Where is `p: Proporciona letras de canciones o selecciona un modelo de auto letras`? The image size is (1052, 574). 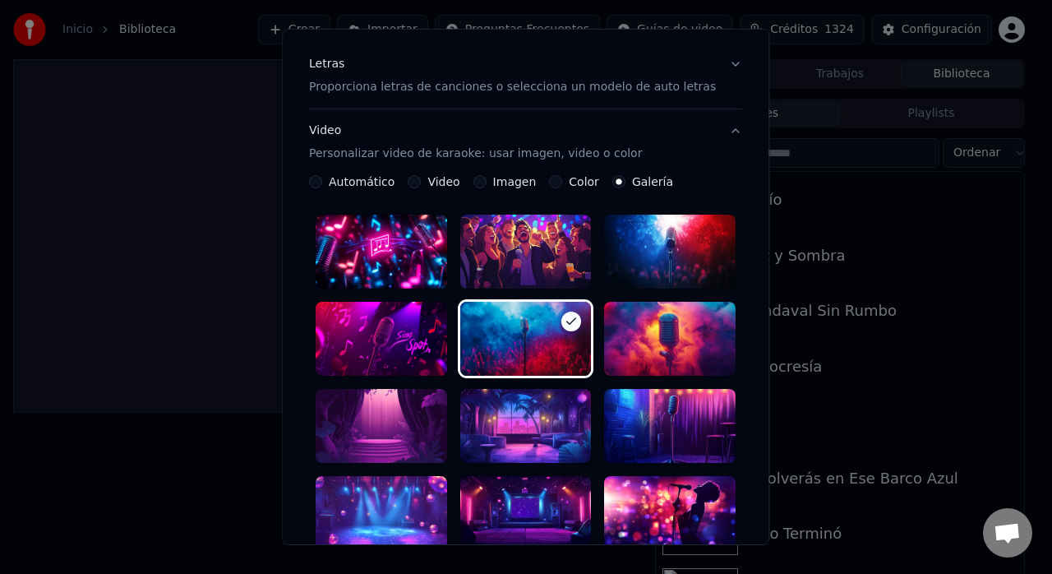
p: Proporciona letras de canciones o selecciona un modelo de auto letras is located at coordinates (512, 87).